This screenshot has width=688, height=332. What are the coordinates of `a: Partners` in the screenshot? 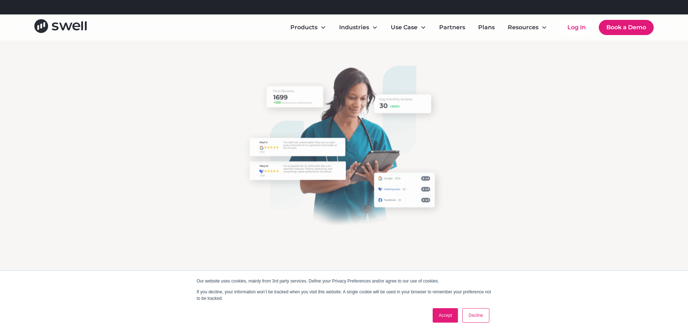 It's located at (452, 27).